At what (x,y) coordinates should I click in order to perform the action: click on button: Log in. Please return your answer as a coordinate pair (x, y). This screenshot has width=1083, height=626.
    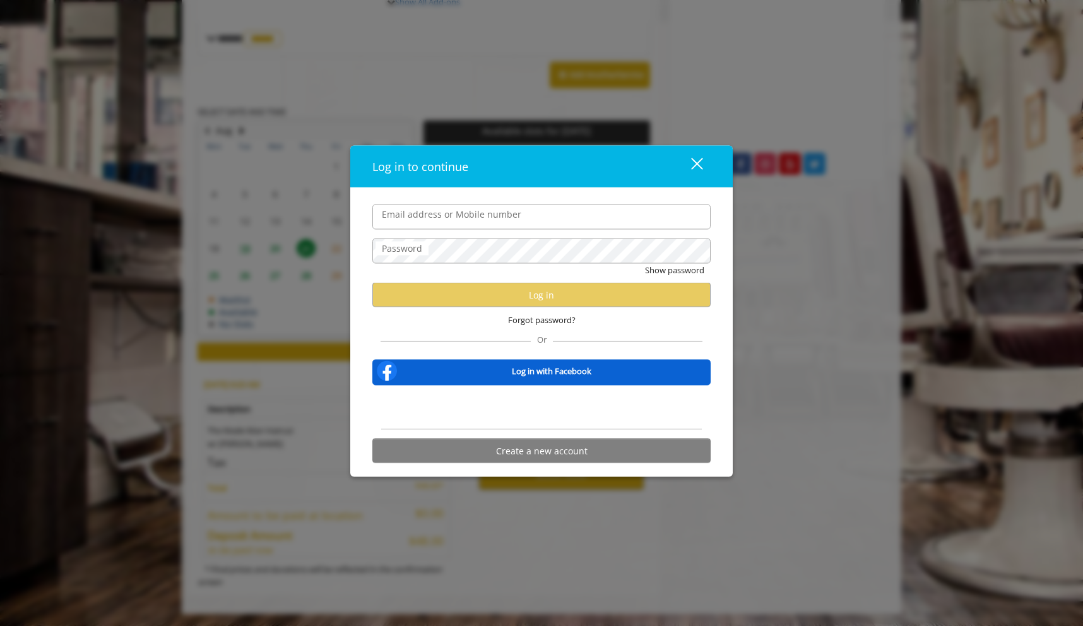
    Looking at the image, I should click on (541, 295).